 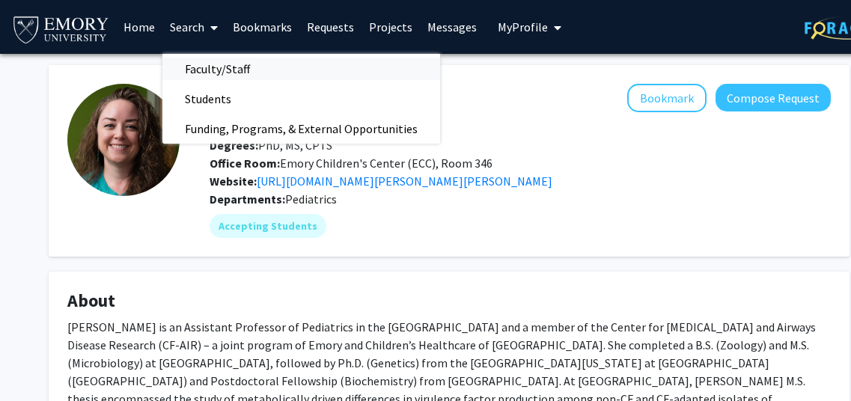 I want to click on span: Pediatrics, so click(x=310, y=199).